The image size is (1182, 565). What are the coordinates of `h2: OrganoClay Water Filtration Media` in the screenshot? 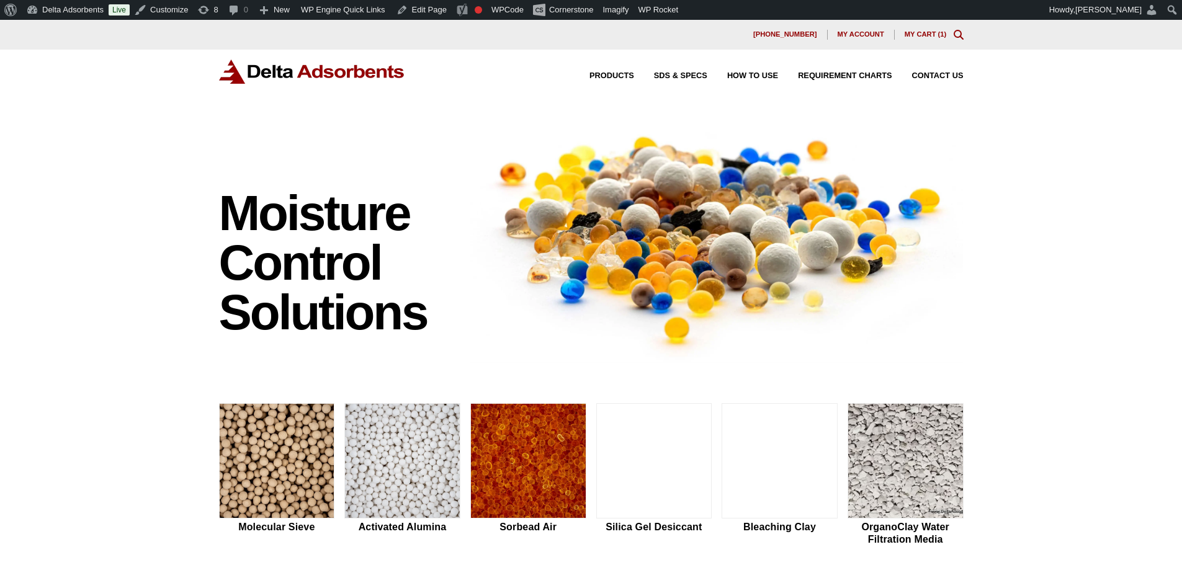 It's located at (905, 533).